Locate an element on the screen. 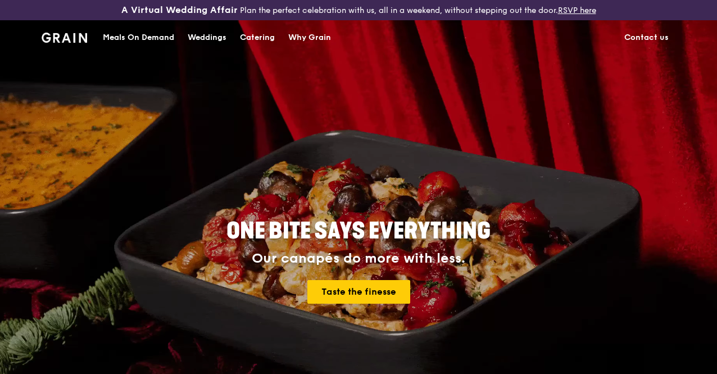 The width and height of the screenshot is (717, 374). a: Taste the finesse is located at coordinates (359, 292).